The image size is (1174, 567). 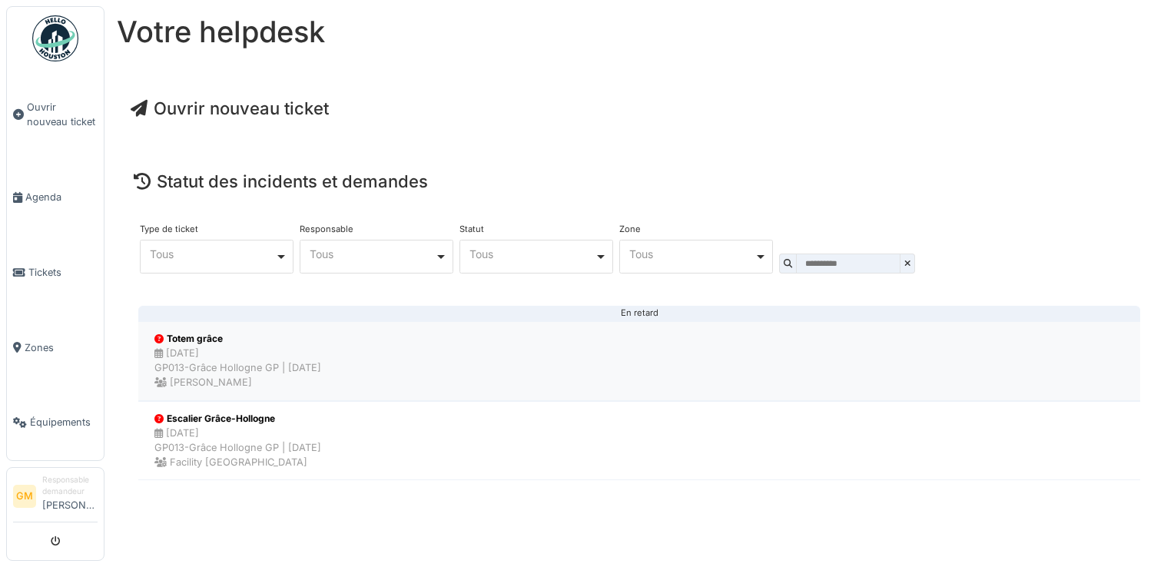 What do you see at coordinates (630, 229) in the screenshot?
I see `label: Zone` at bounding box center [630, 229].